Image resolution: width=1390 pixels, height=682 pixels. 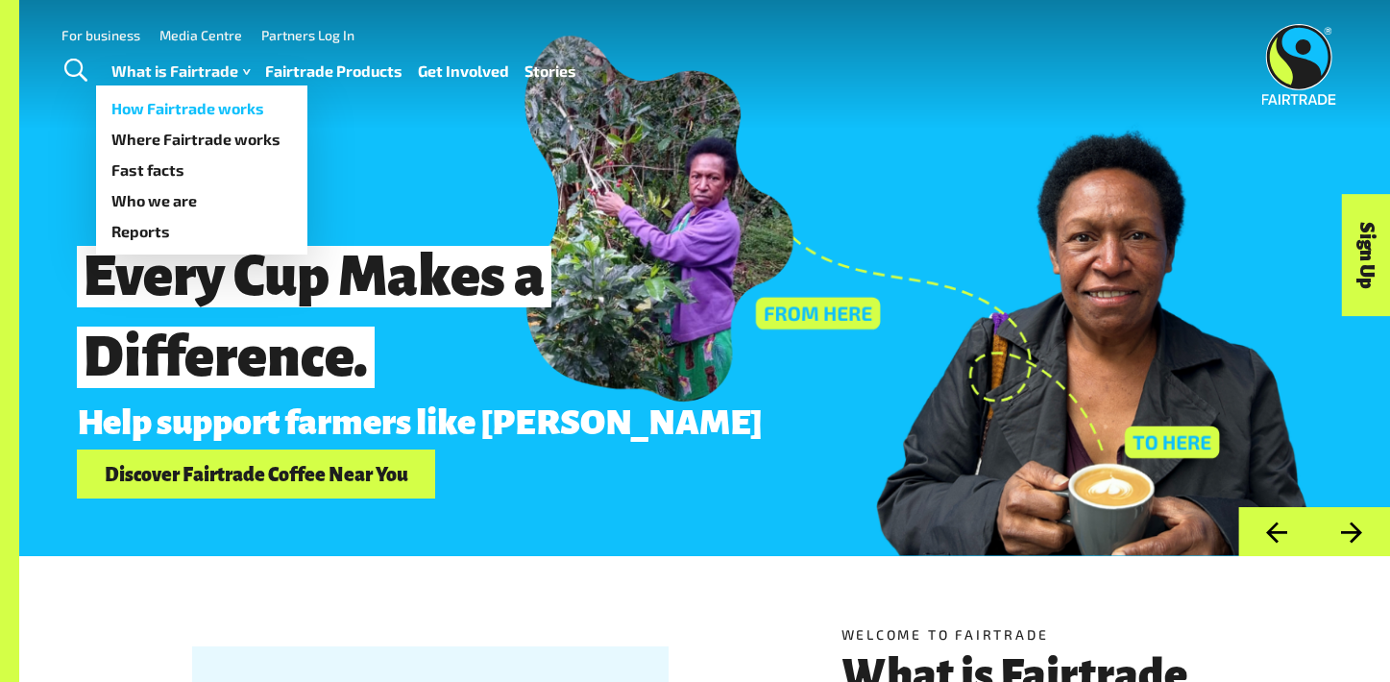 I want to click on a: Fairtrade Products, so click(x=333, y=71).